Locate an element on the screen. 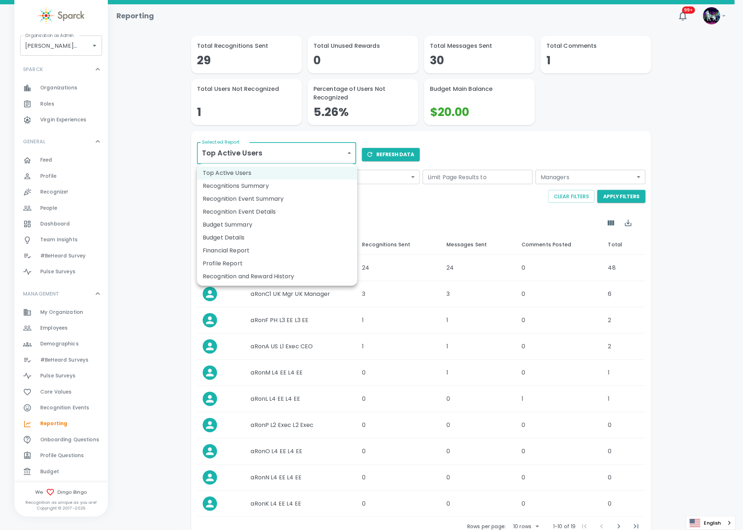  div: Language is located at coordinates (710, 523).